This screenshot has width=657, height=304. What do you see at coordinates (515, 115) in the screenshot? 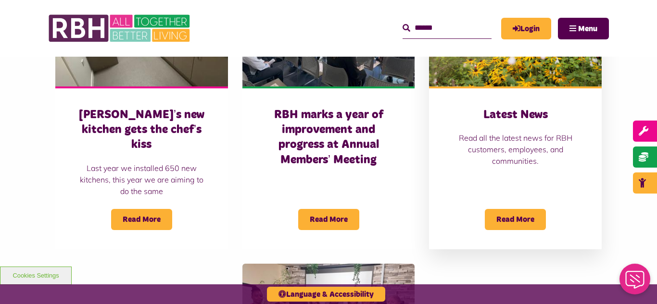
I see `h3: Latest News` at bounding box center [515, 115].